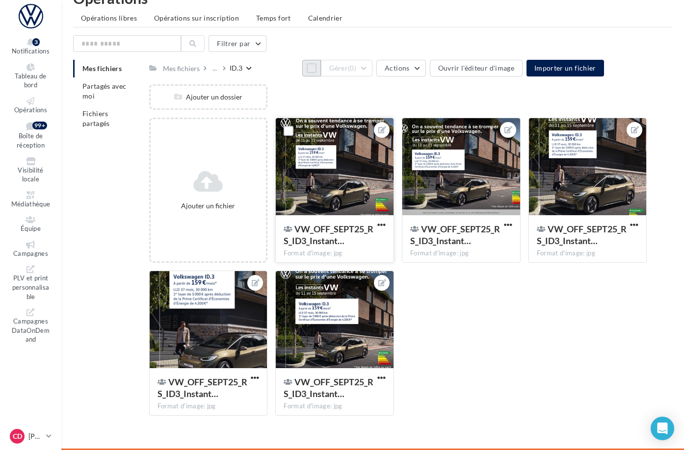 This screenshot has height=450, width=684. What do you see at coordinates (17, 436) in the screenshot?
I see `span: CD` at bounding box center [17, 436].